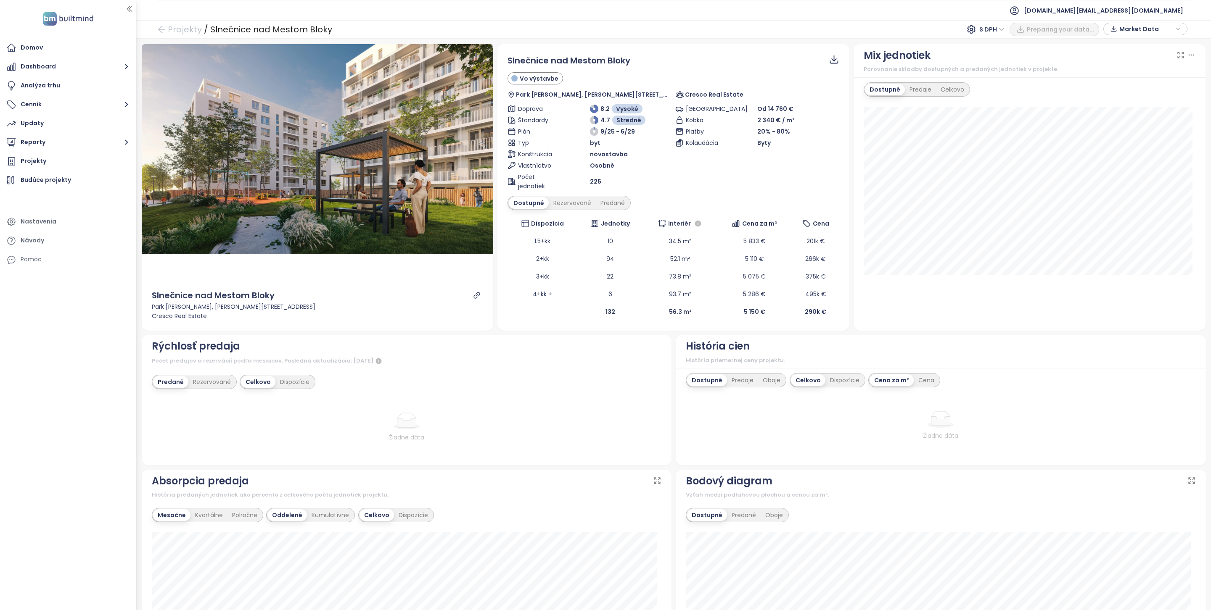 Image resolution: width=1211 pixels, height=610 pixels. I want to click on div: Cena, so click(926, 380).